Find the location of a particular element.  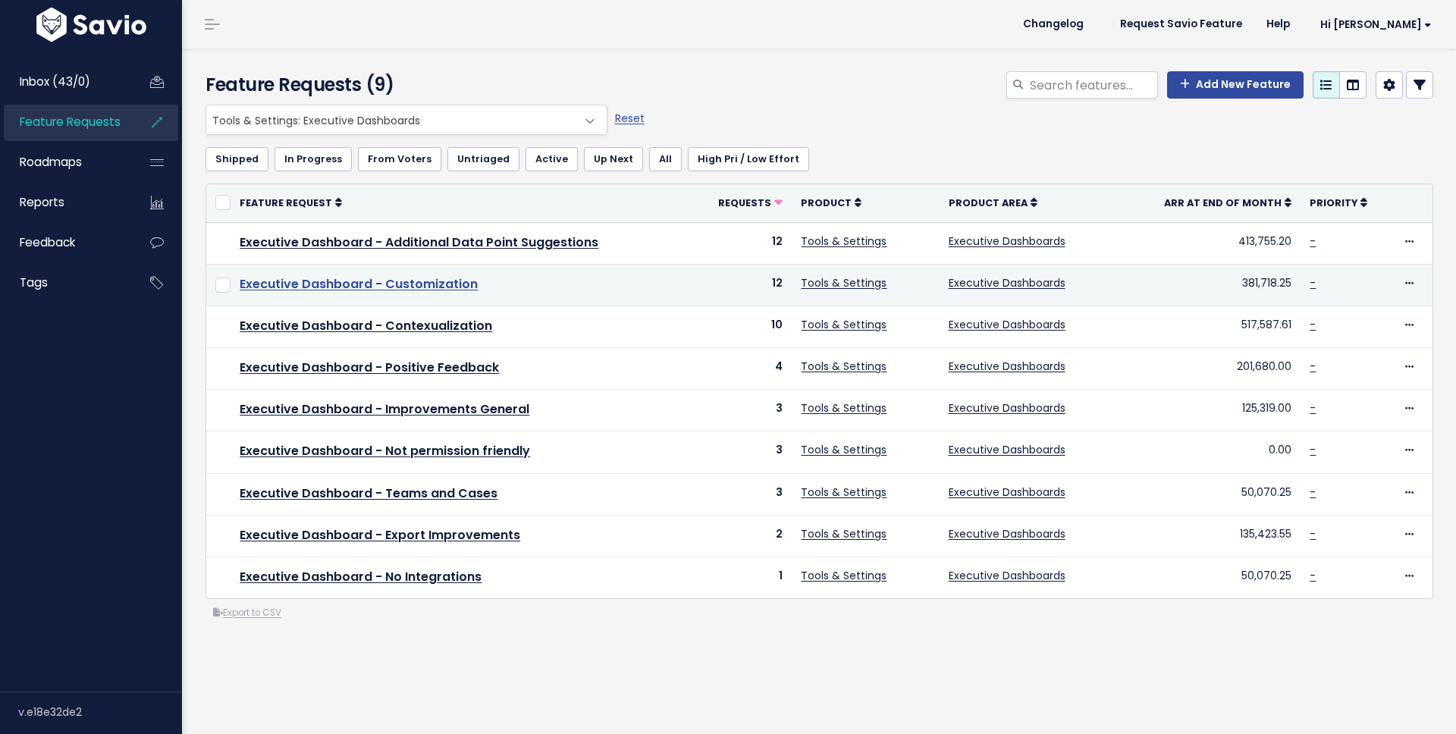

span: Priority is located at coordinates (1333, 202).